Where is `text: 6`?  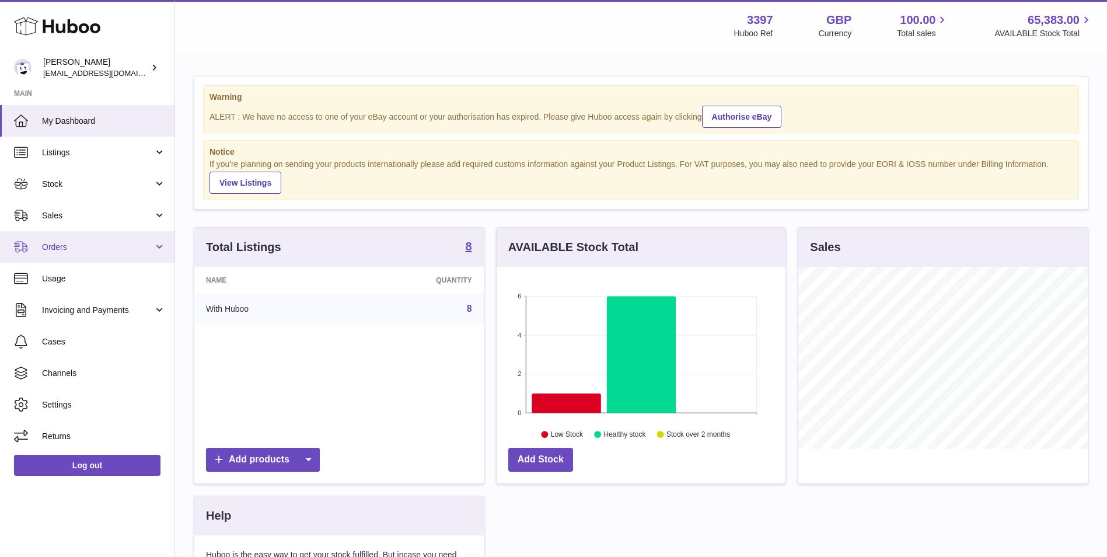 text: 6 is located at coordinates (519, 296).